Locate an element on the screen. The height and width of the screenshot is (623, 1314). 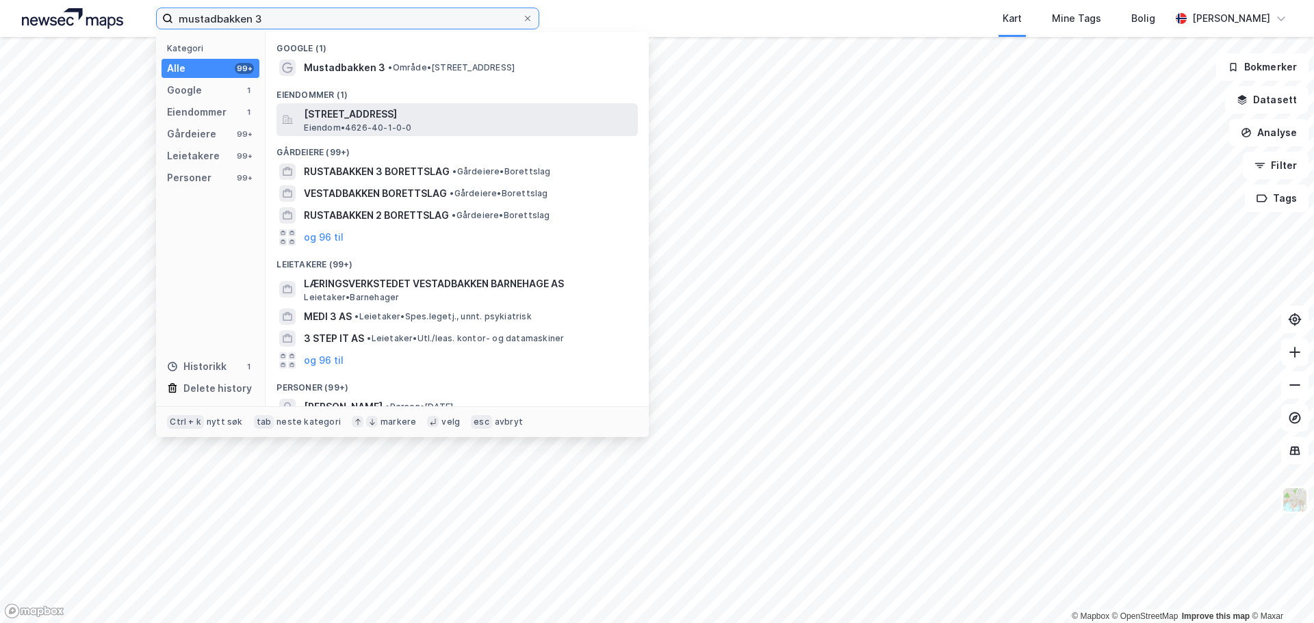
span: VESTADBAKKEN BORETTSLAG is located at coordinates (375, 194).